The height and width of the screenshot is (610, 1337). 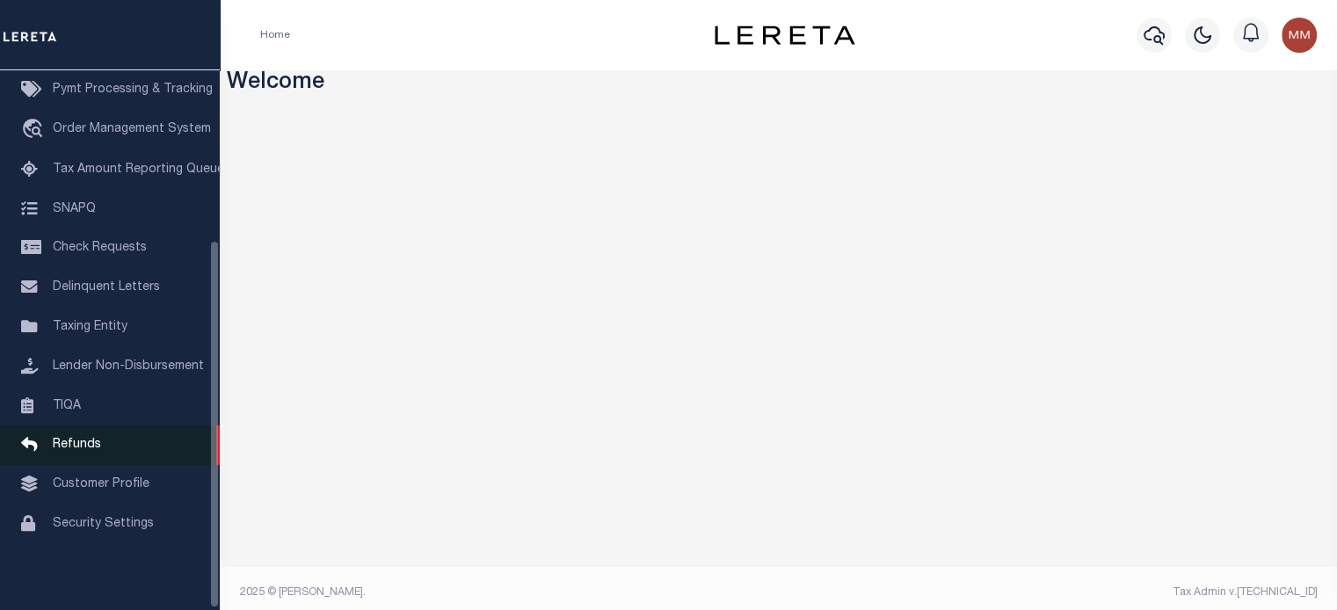 I want to click on span: Delinquent Letters, so click(x=106, y=287).